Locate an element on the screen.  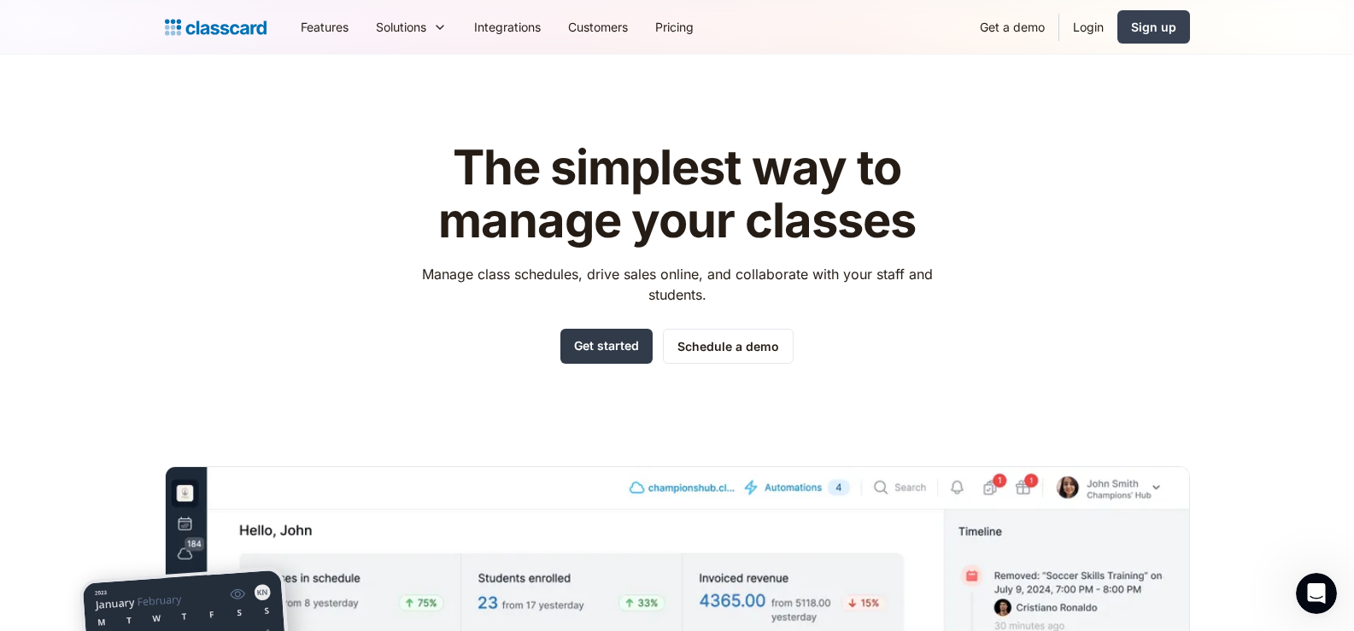
h1: The simplest way to manage your classes is located at coordinates (677, 194).